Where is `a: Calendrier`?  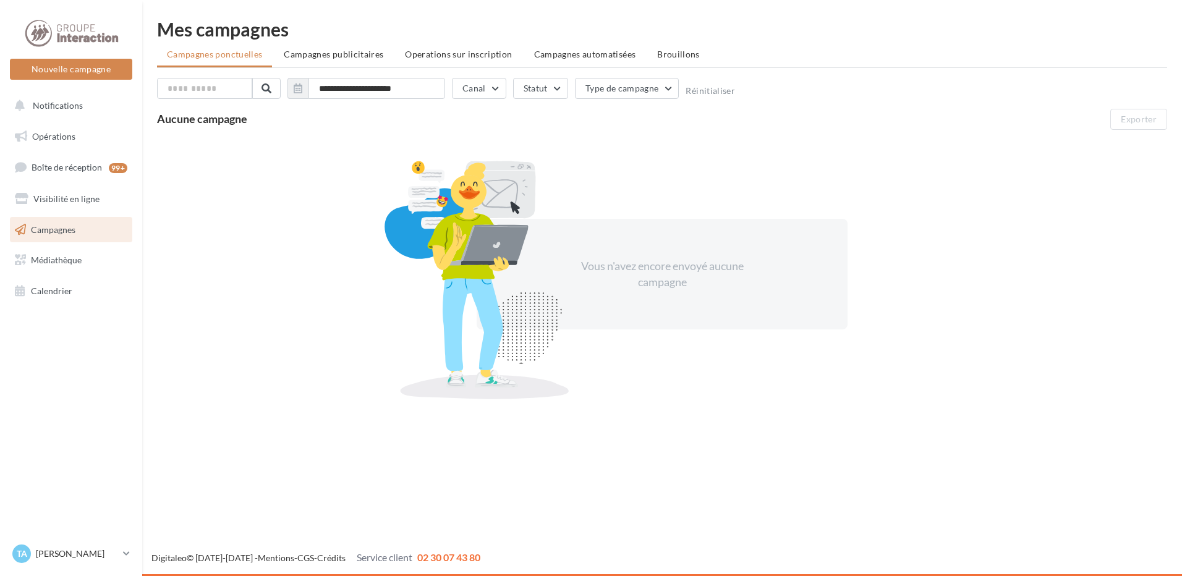 a: Calendrier is located at coordinates (71, 291).